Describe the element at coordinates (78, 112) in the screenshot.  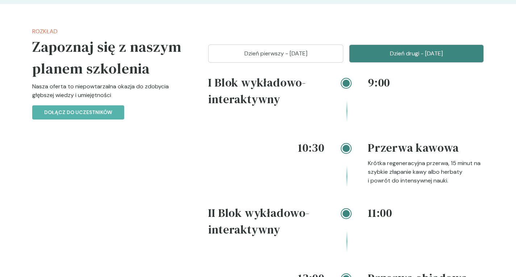
I see `a: Dołącz do uczestników` at that location.